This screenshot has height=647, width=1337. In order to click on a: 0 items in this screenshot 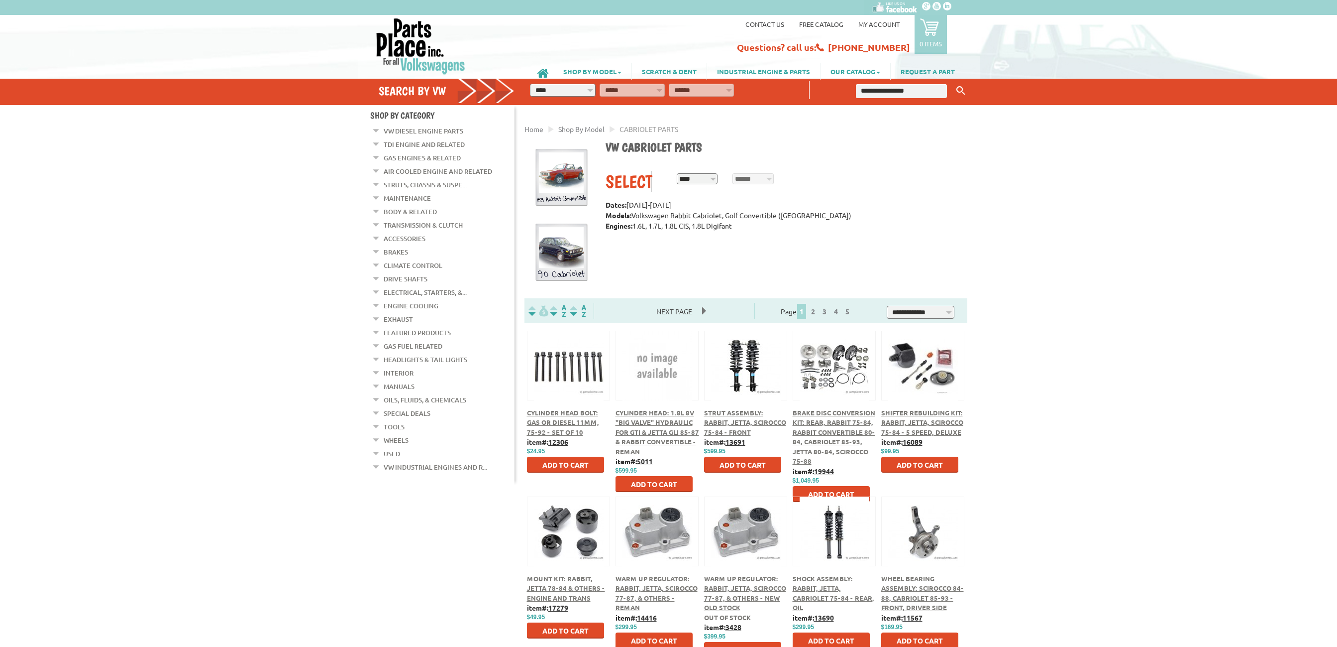, I will do `click(931, 34)`.